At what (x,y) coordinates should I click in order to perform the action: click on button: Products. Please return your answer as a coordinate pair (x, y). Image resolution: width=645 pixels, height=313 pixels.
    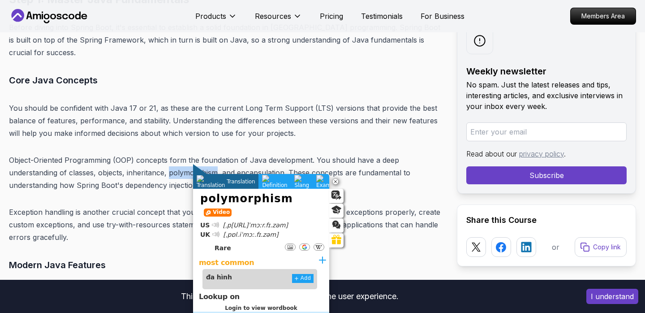
    Looking at the image, I should click on (216, 20).